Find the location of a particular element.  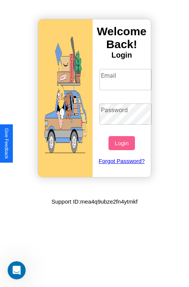

h4: Login is located at coordinates (122, 55).